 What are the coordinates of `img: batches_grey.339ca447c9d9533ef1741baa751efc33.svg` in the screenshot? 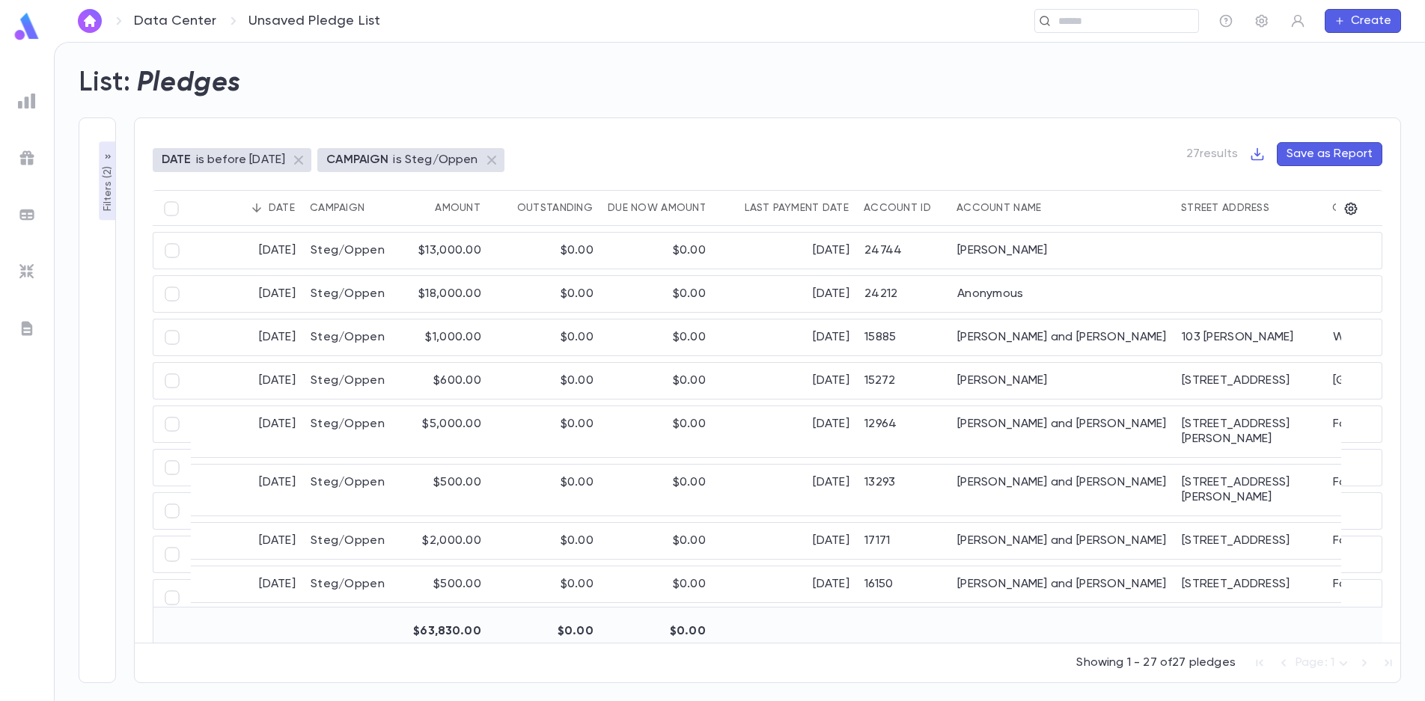 It's located at (27, 215).